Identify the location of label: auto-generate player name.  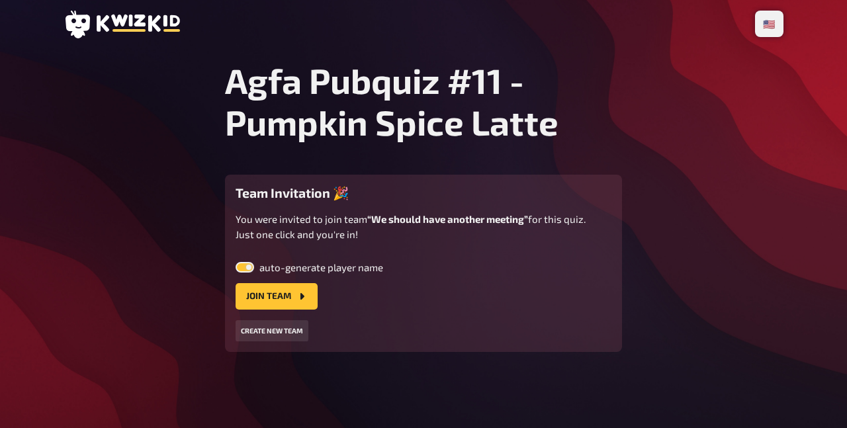
(424, 267).